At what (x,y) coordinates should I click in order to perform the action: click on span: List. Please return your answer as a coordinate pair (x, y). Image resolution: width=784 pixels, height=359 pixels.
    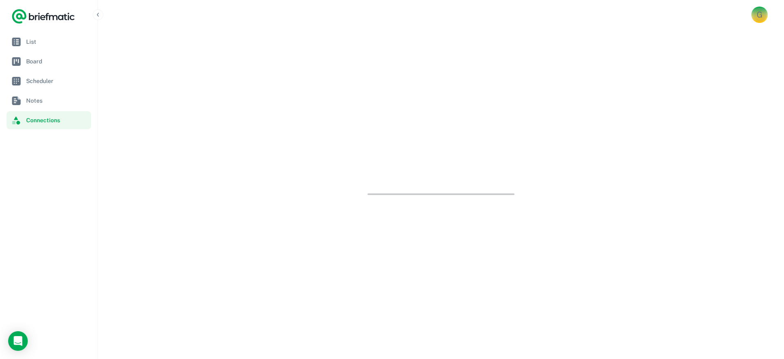
    Looking at the image, I should click on (57, 42).